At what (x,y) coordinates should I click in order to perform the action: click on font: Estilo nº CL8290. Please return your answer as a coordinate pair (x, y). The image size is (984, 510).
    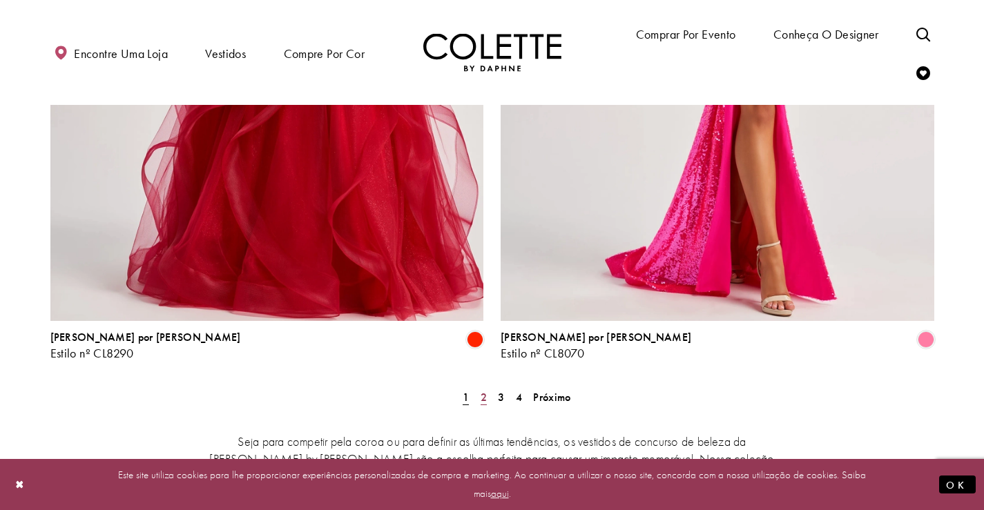
    Looking at the image, I should click on (92, 353).